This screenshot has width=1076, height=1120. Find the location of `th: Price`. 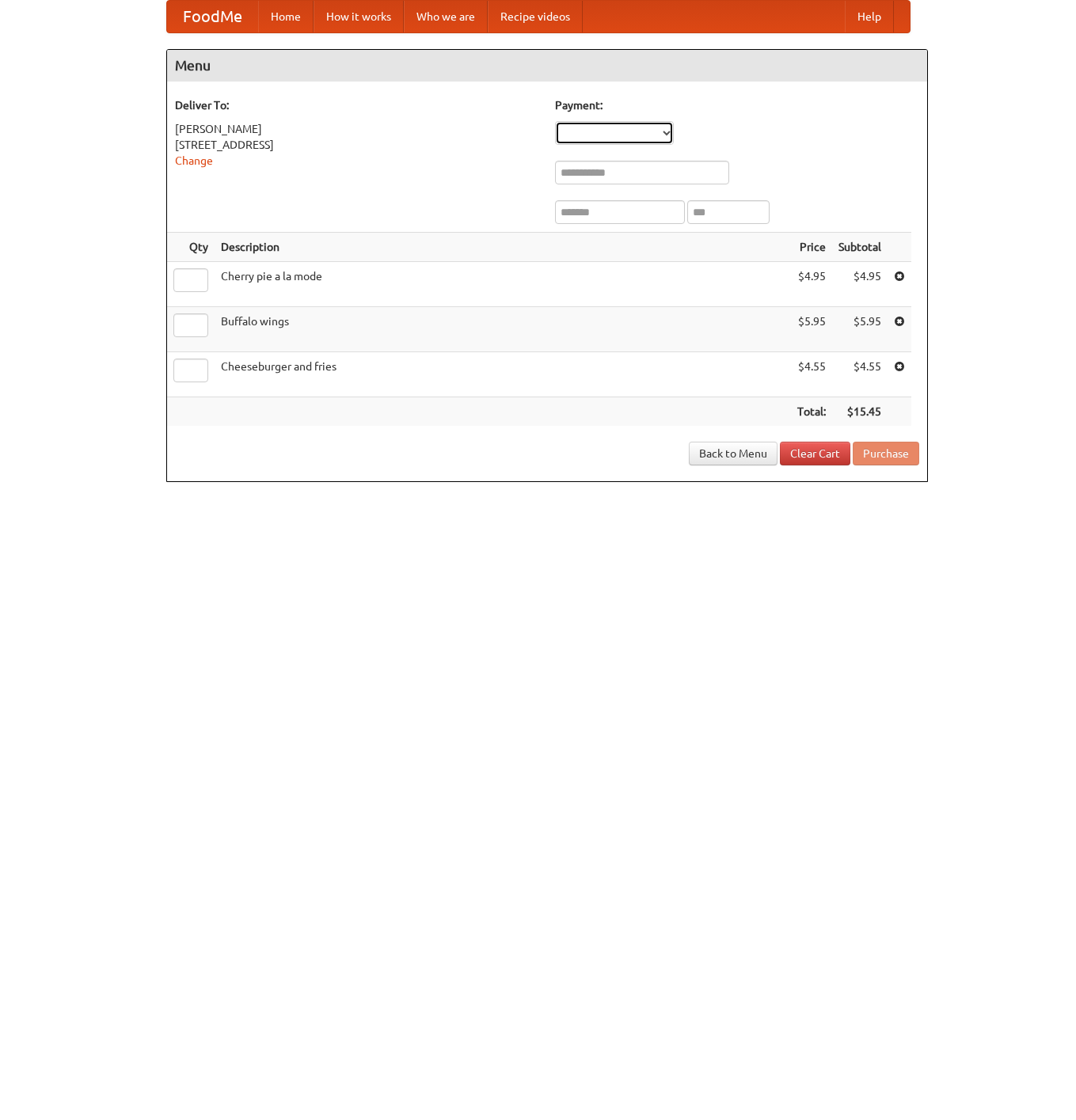

th: Price is located at coordinates (811, 247).